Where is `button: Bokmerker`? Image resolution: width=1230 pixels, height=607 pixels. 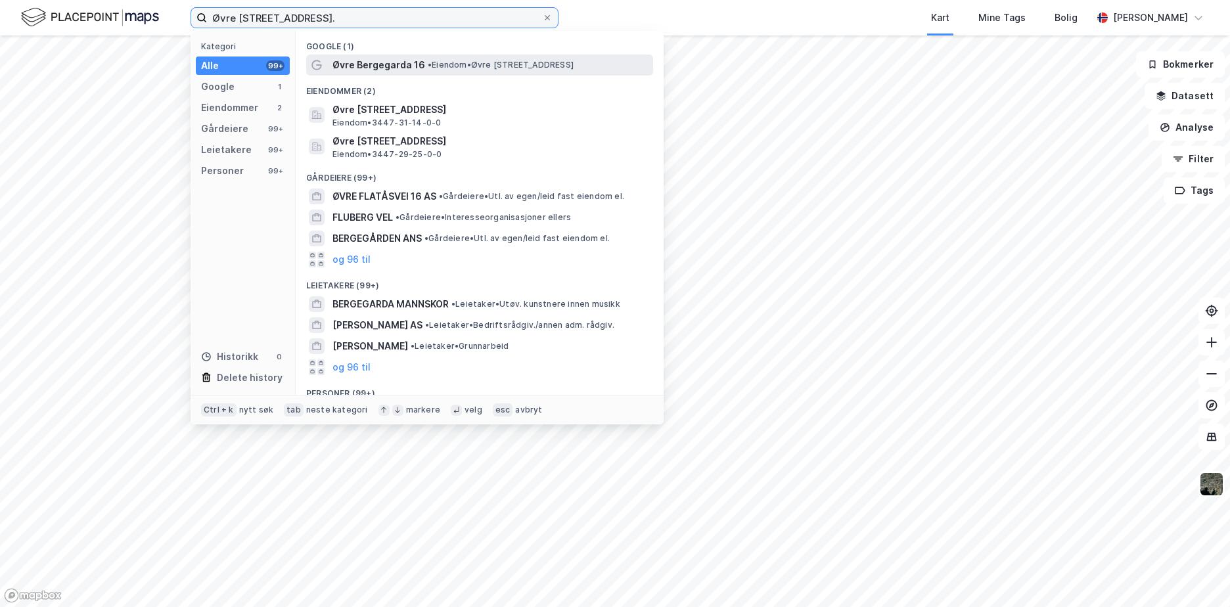 button: Bokmerker is located at coordinates (1180, 64).